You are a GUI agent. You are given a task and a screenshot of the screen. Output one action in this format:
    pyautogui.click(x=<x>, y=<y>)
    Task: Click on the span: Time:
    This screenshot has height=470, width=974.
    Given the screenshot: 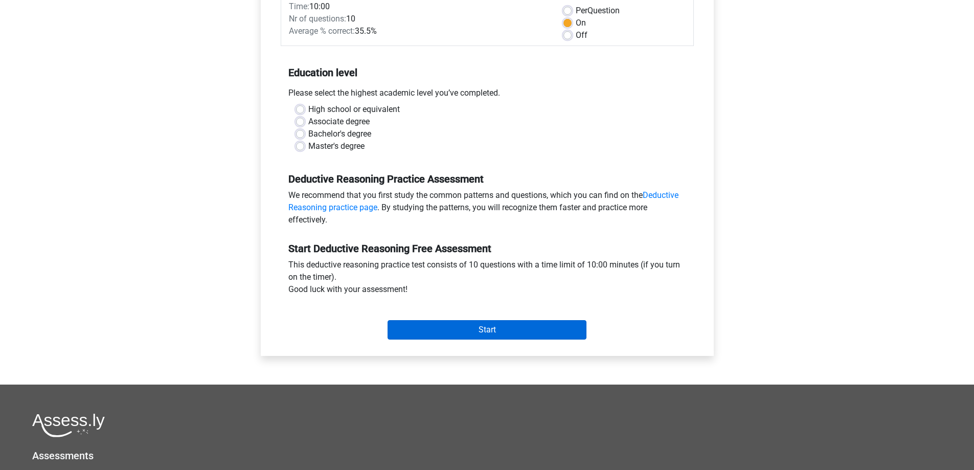 What is the action you would take?
    pyautogui.click(x=299, y=6)
    